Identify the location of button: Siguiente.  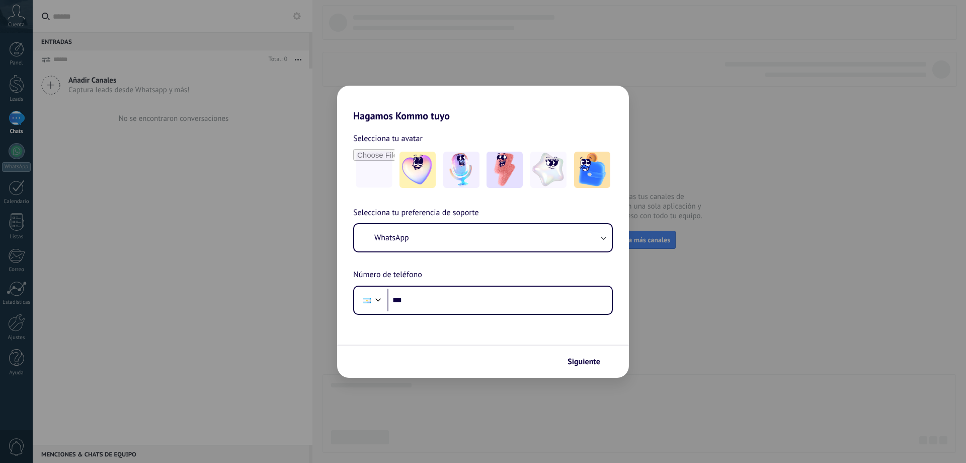
(588, 361).